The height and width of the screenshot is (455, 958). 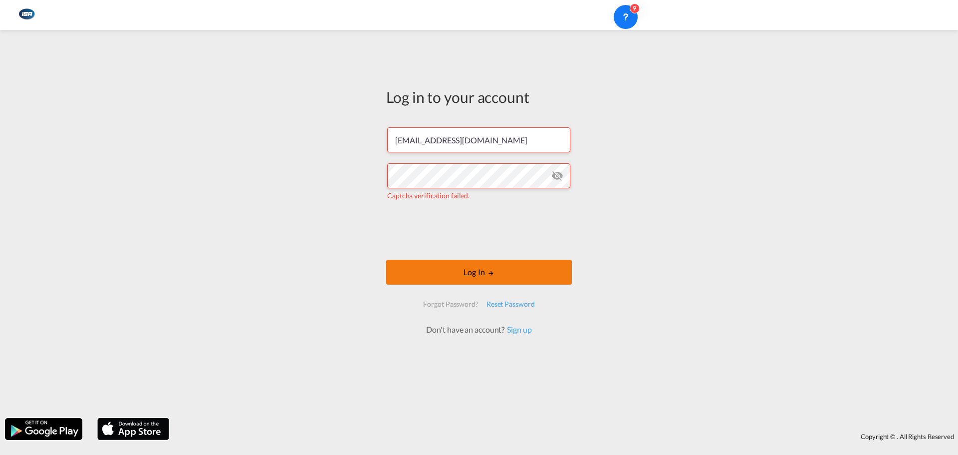 I want to click on span: Captcha verification failed., so click(x=428, y=195).